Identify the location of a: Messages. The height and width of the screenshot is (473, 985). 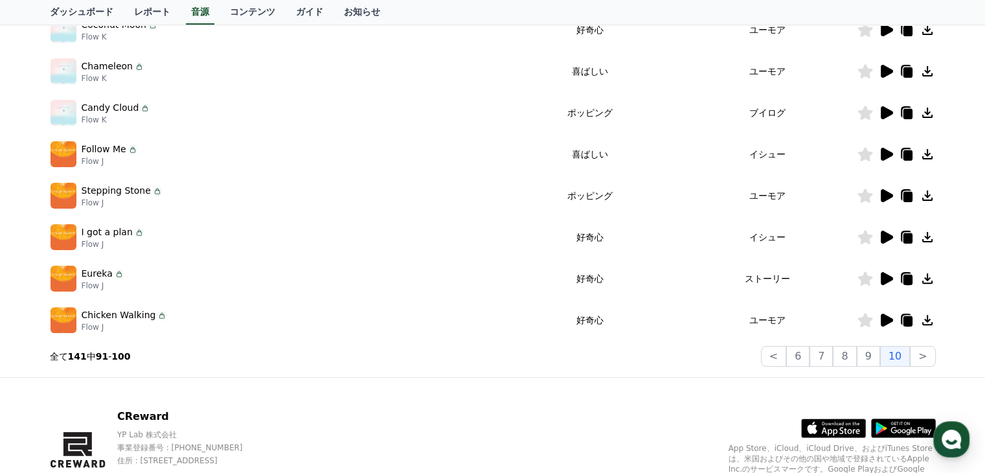
(126, 381).